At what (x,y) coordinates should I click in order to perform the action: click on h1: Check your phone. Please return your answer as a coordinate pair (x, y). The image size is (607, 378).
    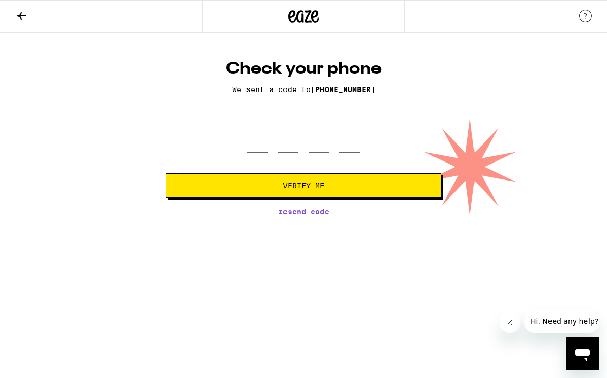
    Looking at the image, I should click on (304, 69).